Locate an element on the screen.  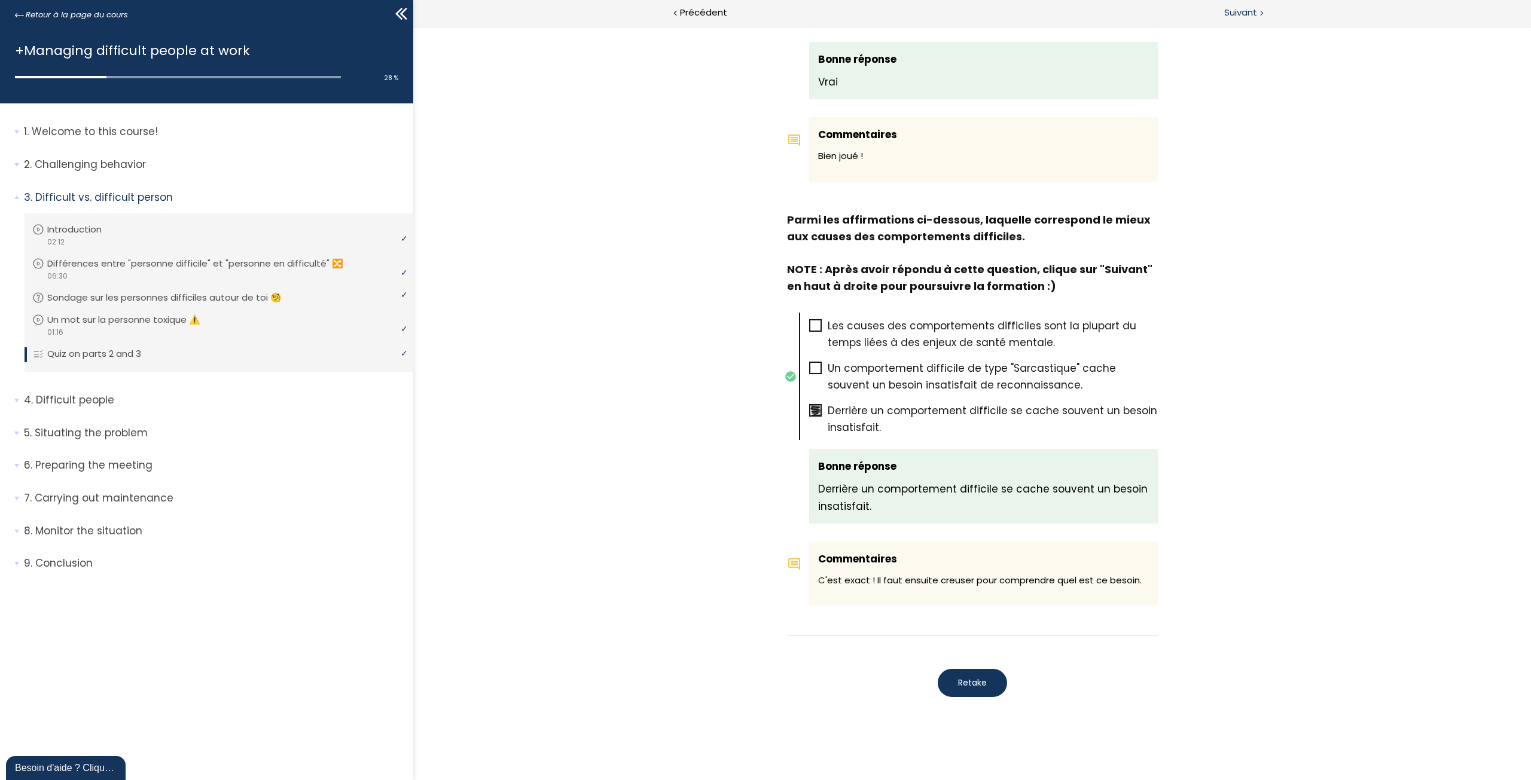
p: Preparing the meeting is located at coordinates (214, 465).